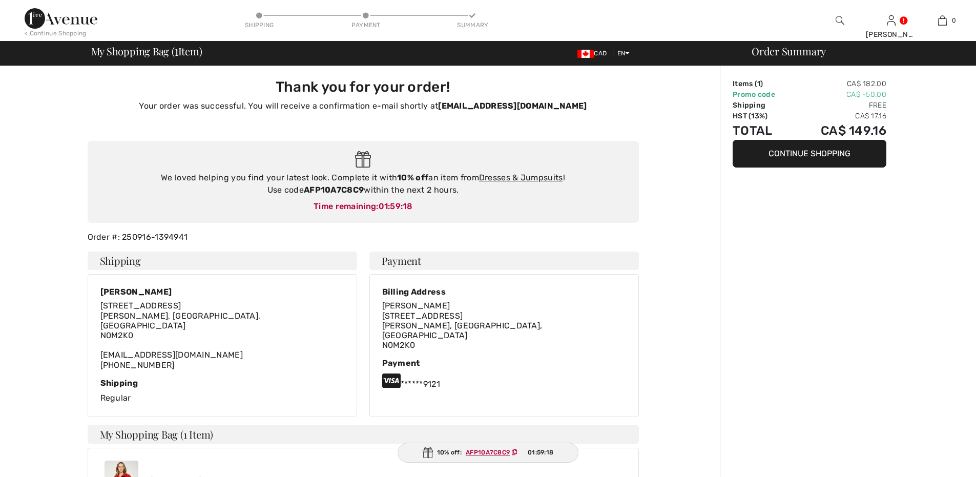 This screenshot has width=976, height=477. I want to click on td: Total, so click(763, 131).